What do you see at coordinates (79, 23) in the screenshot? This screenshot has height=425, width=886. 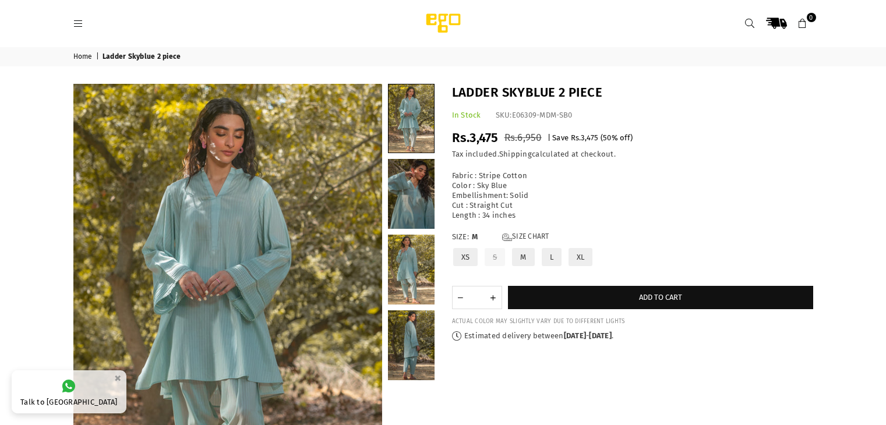 I see `a: Menu` at bounding box center [79, 23].